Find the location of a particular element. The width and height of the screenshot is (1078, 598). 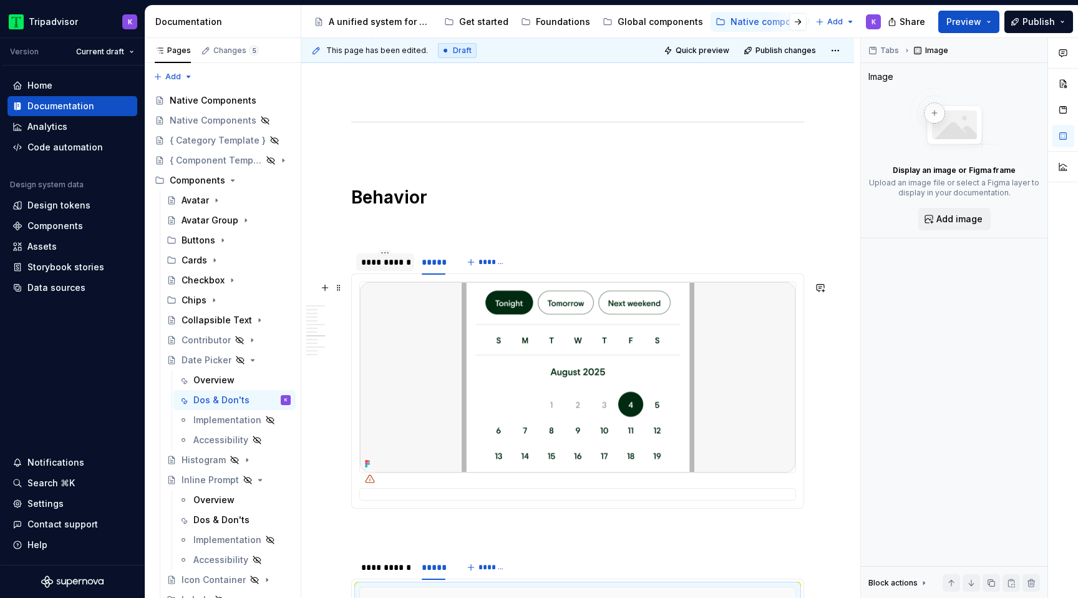

span: Quick preview is located at coordinates (702, 51).